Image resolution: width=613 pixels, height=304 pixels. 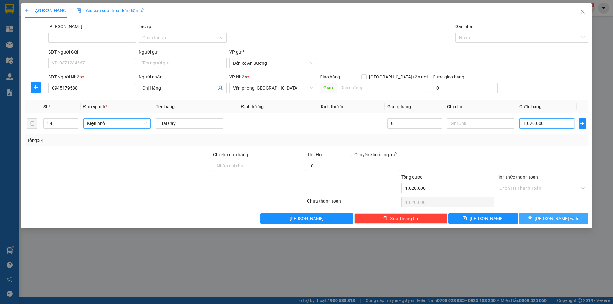 I want to click on span: Giao, so click(x=328, y=88).